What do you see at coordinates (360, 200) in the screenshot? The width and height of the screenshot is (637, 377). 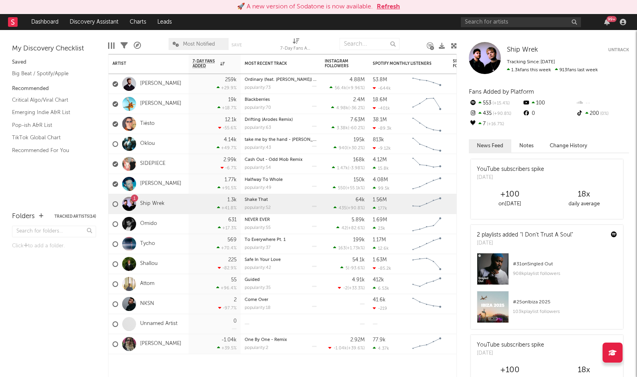 I see `div: 64k` at bounding box center [360, 200].